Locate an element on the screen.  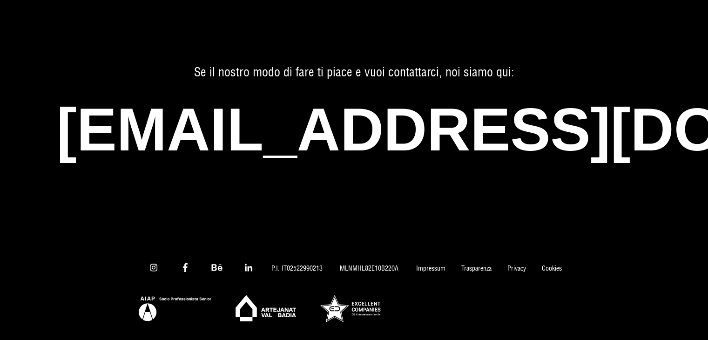
span: P.I. IT02522990213 is located at coordinates (297, 269).